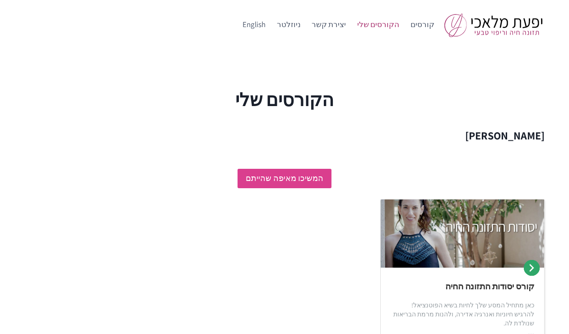  I want to click on img: yifat_logo41_he.png, so click(495, 25).